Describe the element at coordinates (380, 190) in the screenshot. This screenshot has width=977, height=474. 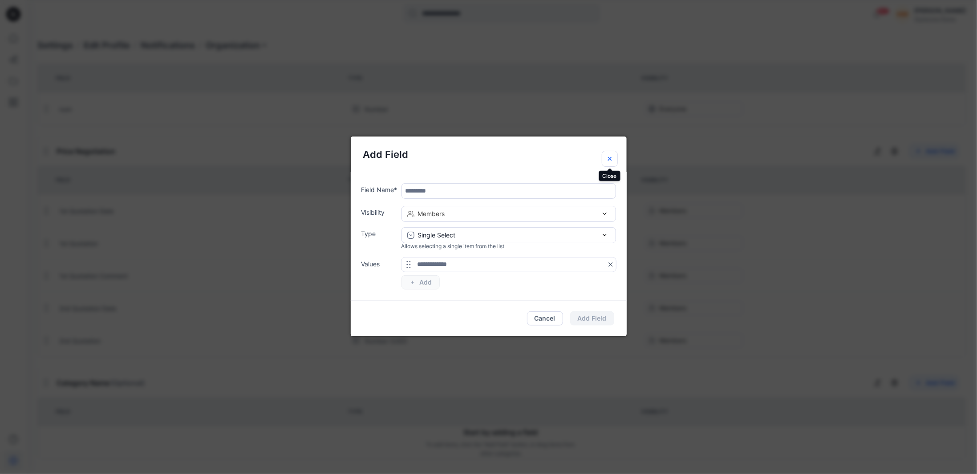
I see `label: Field Name` at that location.